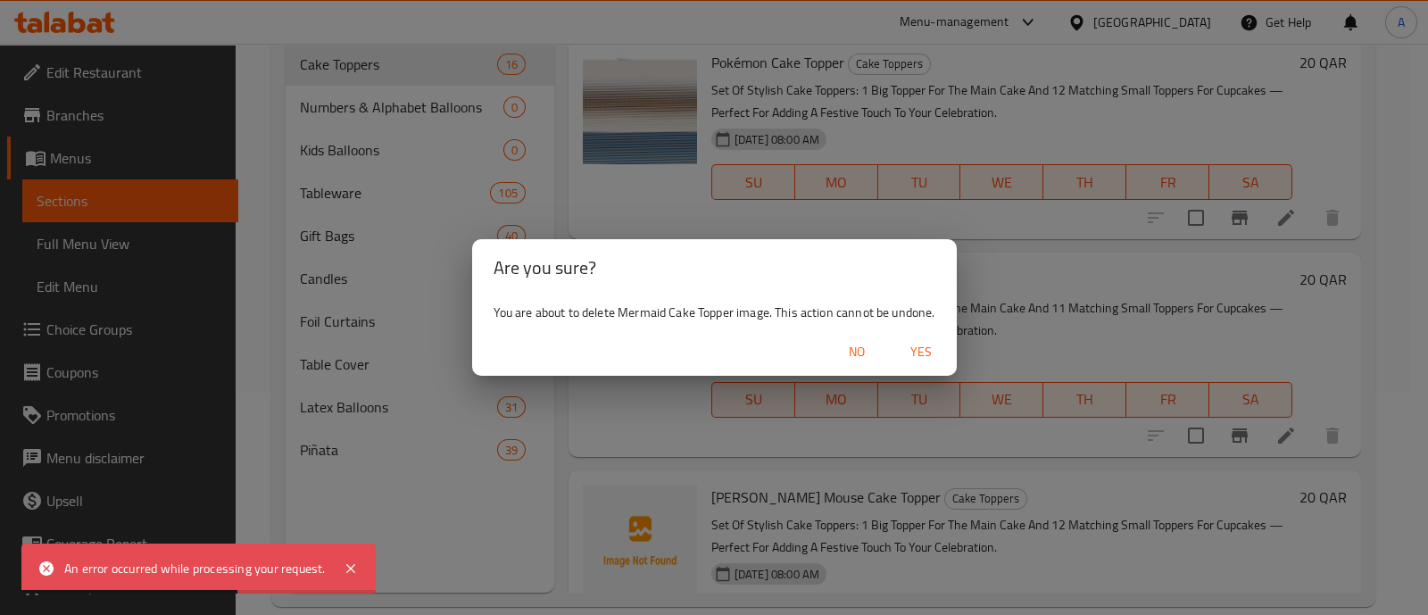  Describe the element at coordinates (857, 352) in the screenshot. I see `span: No` at that location.